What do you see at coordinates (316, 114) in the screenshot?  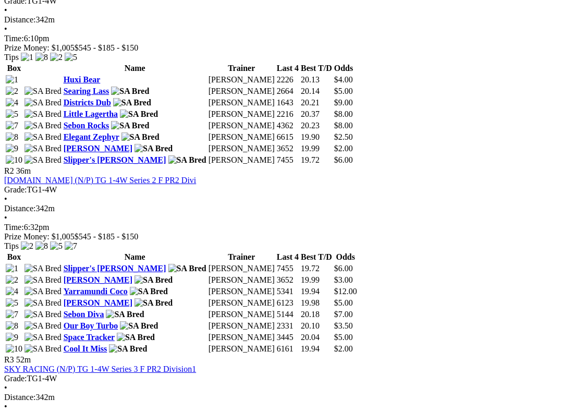 I see `td: 20.37` at bounding box center [316, 114].